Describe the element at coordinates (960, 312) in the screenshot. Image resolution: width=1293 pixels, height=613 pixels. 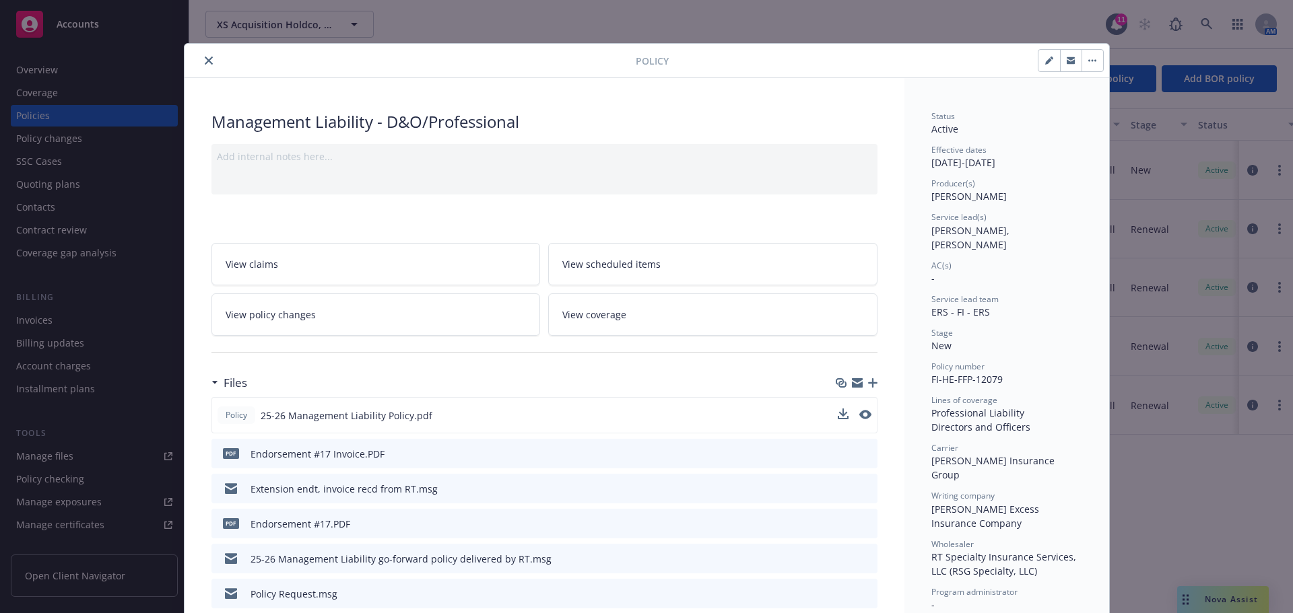
I see `span: ERS - FI - ERS` at that location.